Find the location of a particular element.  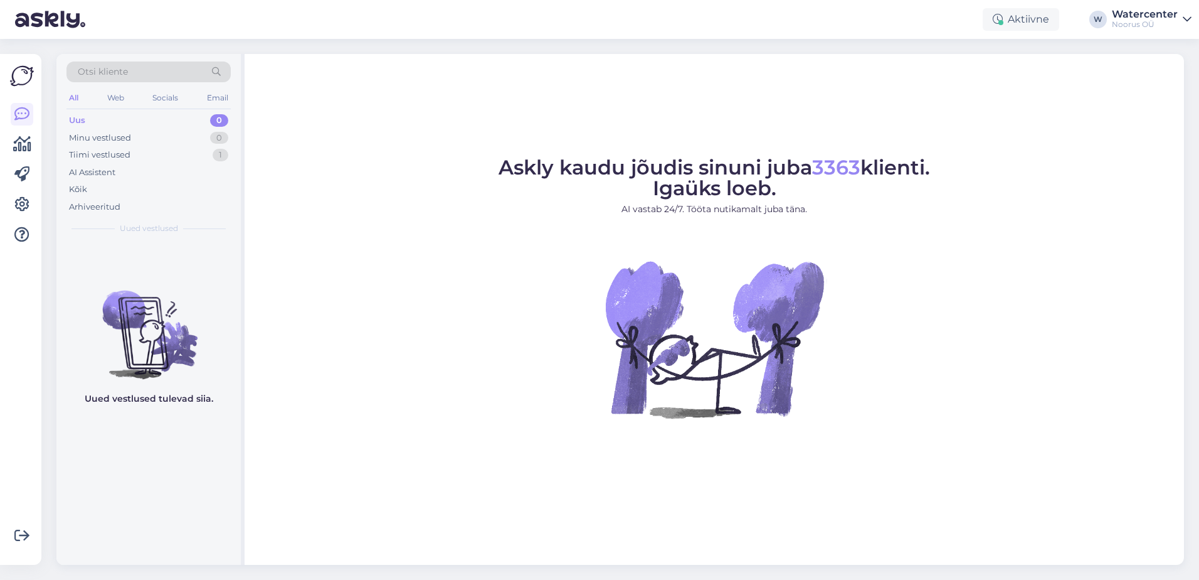

div: Aktiivne is located at coordinates (1021, 19).